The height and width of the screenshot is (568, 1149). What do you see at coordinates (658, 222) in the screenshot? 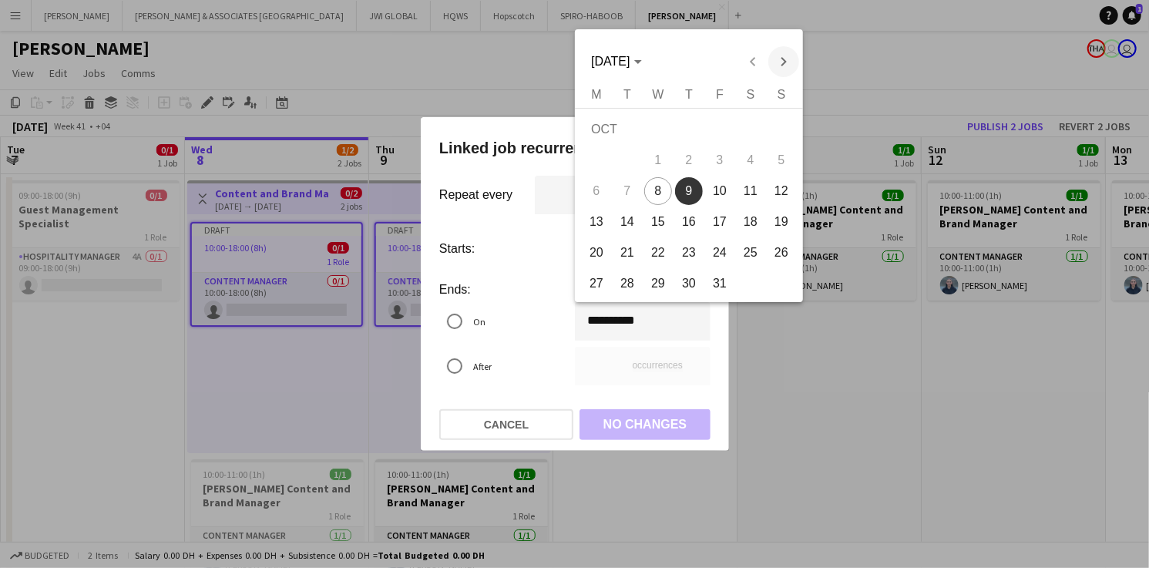
I see `button: 15-10-2025` at bounding box center [658, 222].